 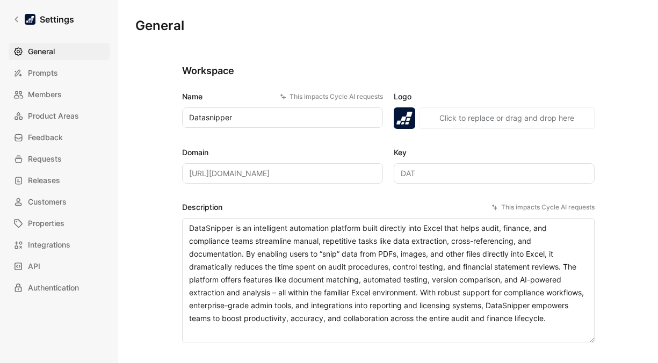 What do you see at coordinates (283, 174) in the screenshot?
I see `input: Some placeholder` at bounding box center [283, 174].